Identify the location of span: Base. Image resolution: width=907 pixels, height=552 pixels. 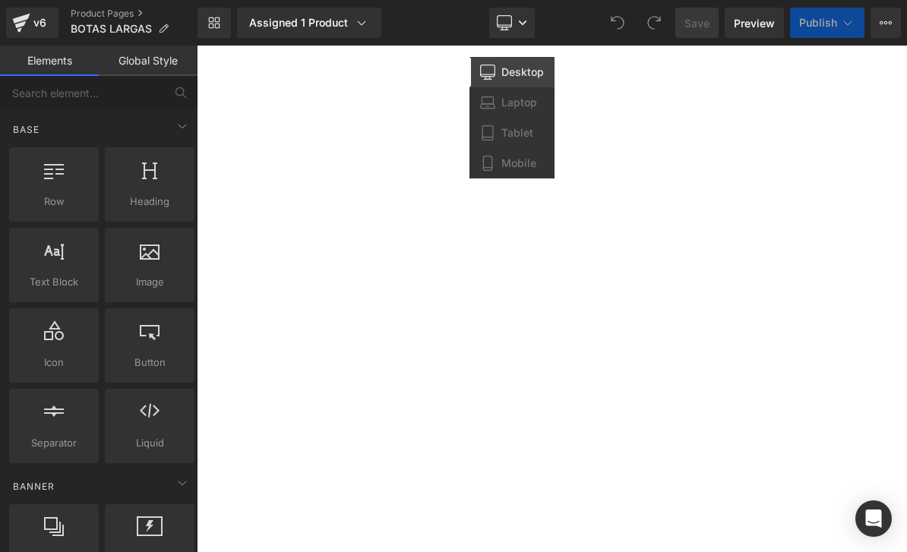
(26, 129).